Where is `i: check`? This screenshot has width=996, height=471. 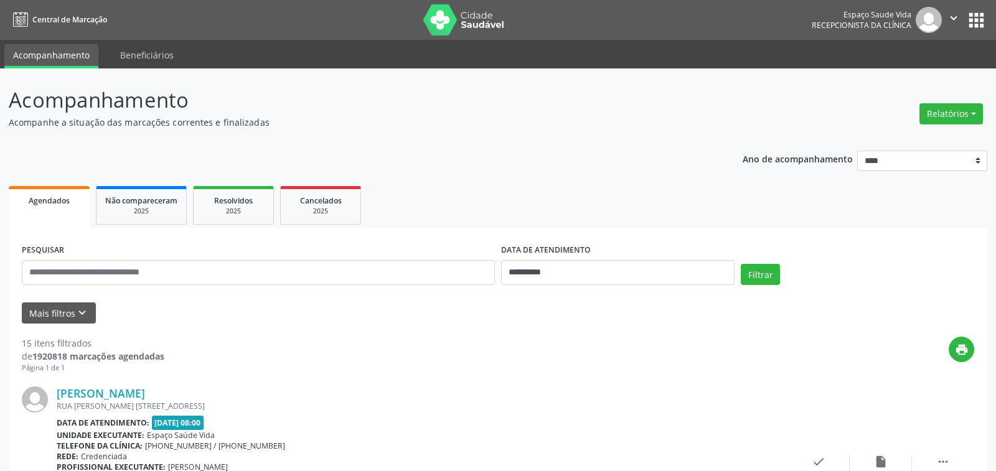
i: check is located at coordinates (819, 462).